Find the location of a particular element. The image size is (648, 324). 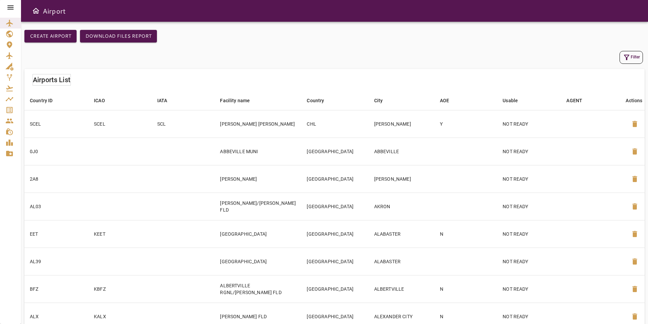

span: Country ID is located at coordinates (46, 100).